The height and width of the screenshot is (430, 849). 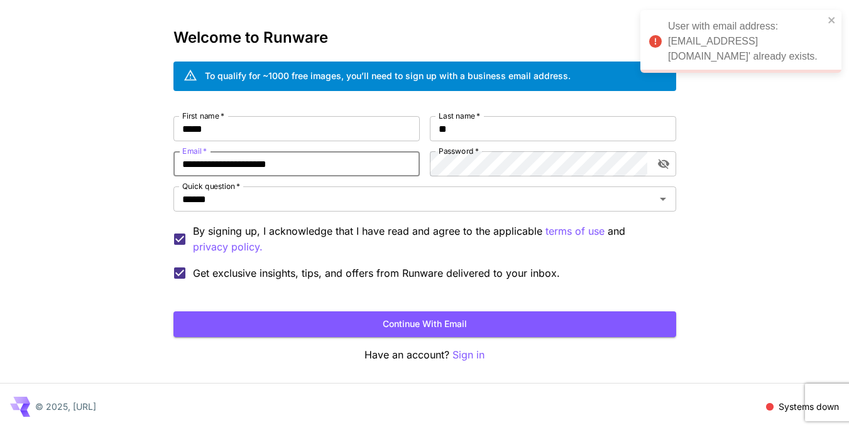 What do you see at coordinates (575, 231) in the screenshot?
I see `button: By signing up, I acknowledge that I have read and agree to the applicable and privacy policy.` at bounding box center [575, 231].